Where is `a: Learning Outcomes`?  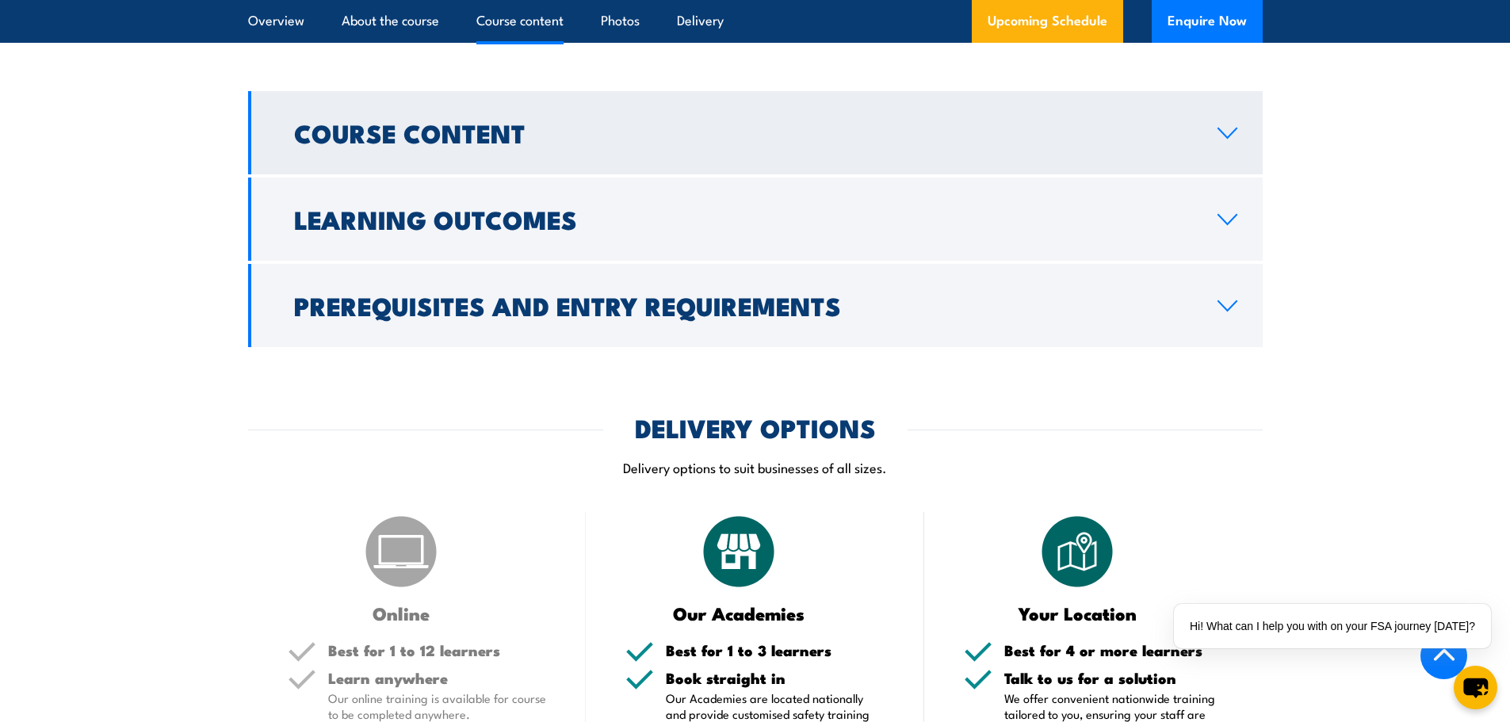 a: Learning Outcomes is located at coordinates (755, 219).